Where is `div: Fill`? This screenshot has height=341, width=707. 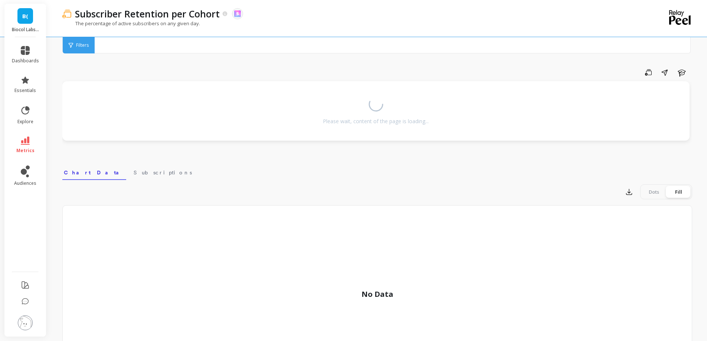 div: Fill is located at coordinates (678, 192).